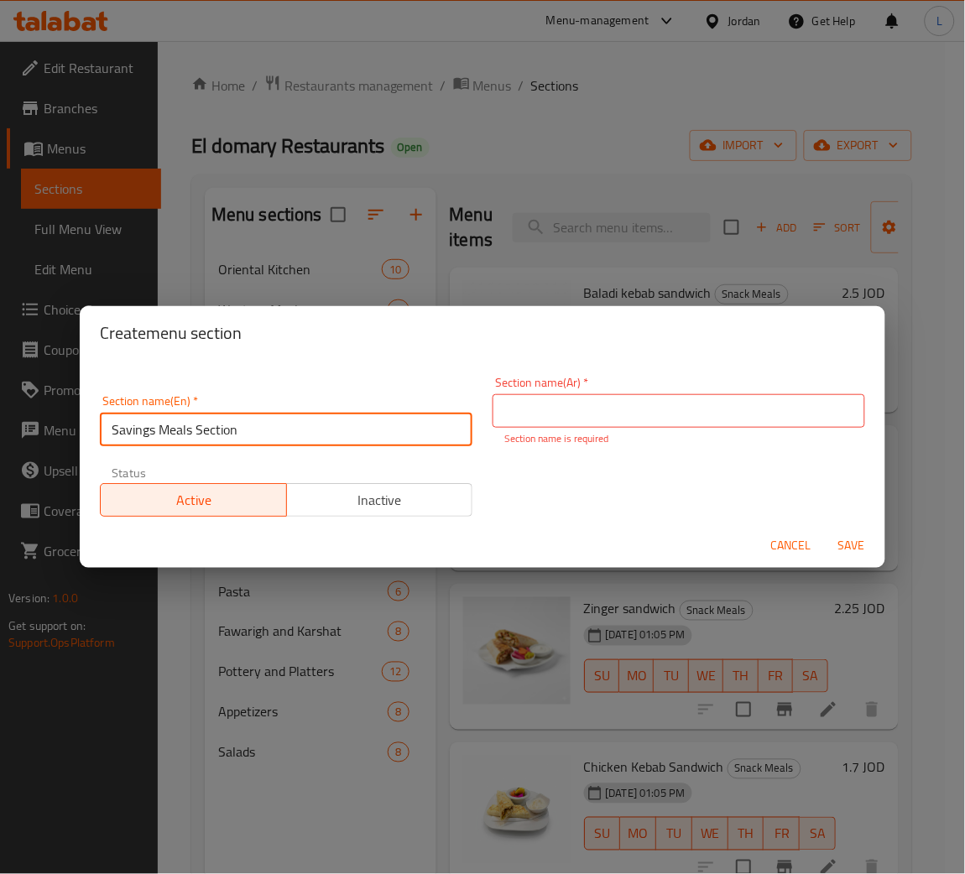 Image resolution: width=965 pixels, height=874 pixels. I want to click on button: Inactive, so click(379, 500).